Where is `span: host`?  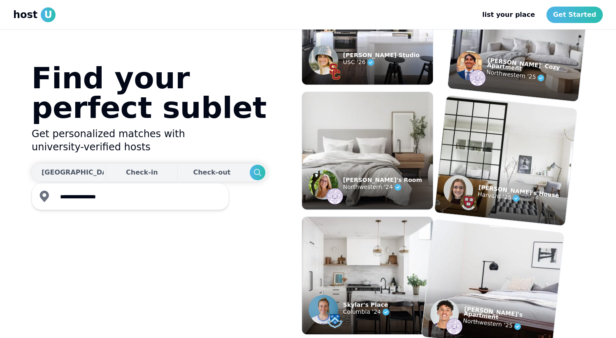
span: host is located at coordinates (25, 15).